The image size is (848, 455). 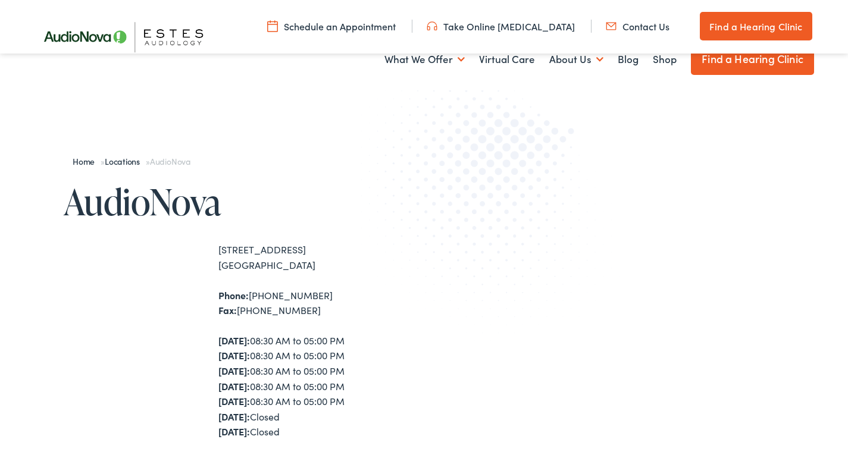 What do you see at coordinates (576, 59) in the screenshot?
I see `a: About Us` at bounding box center [576, 59].